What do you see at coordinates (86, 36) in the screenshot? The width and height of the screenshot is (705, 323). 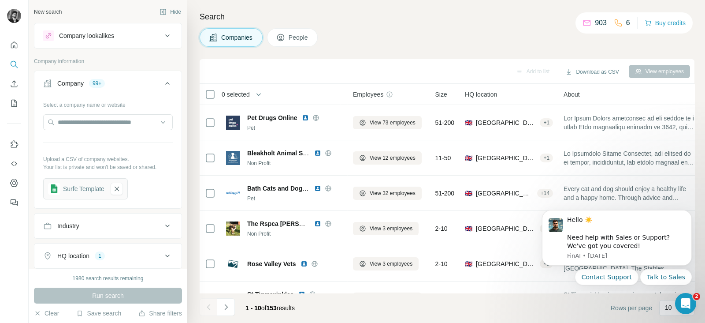 I see `div: Company lookalikes` at bounding box center [86, 36].